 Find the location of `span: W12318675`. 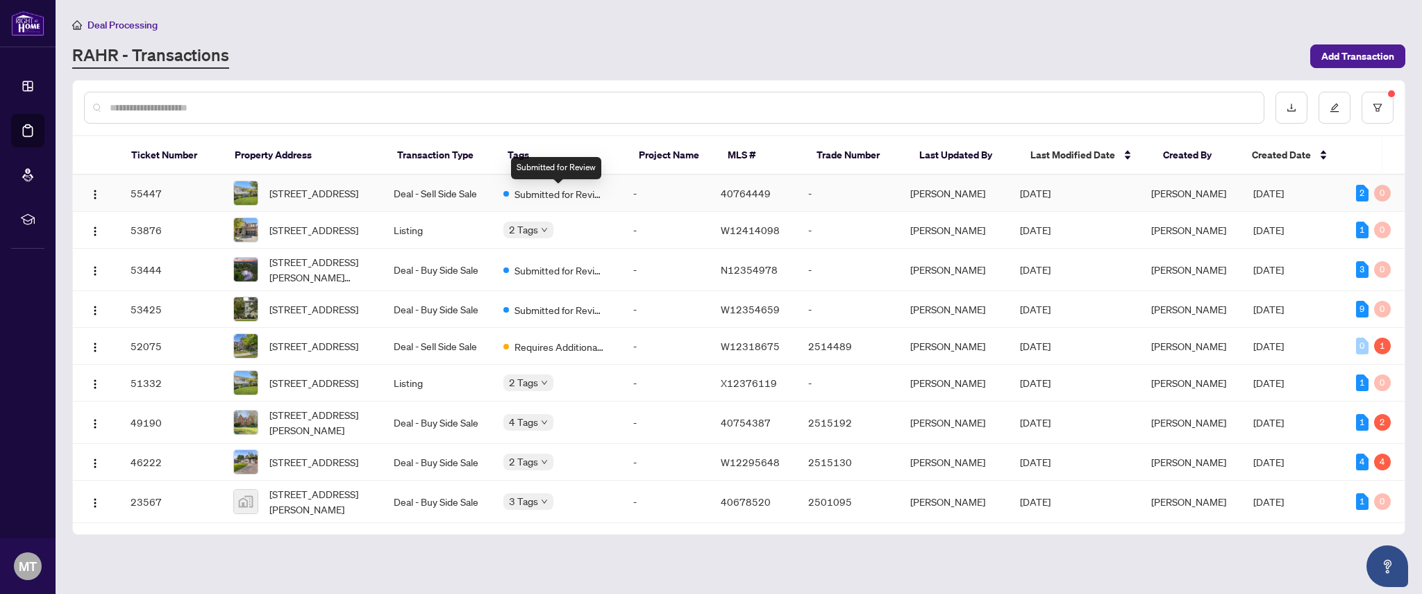

span: W12318675 is located at coordinates (750, 346).